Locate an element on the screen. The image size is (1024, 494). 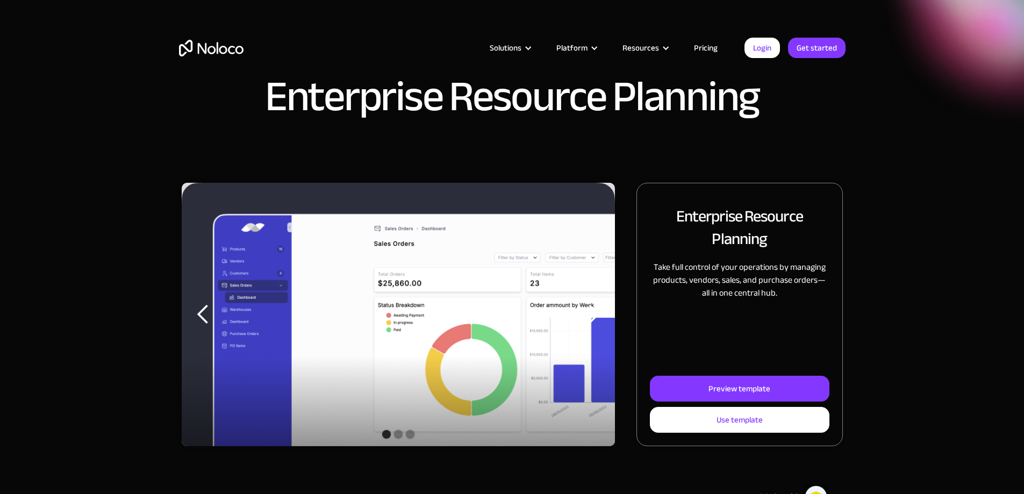
p: Take full control of your operations by managing products, vendors, sales, and purchase orders—al... is located at coordinates (739, 280).